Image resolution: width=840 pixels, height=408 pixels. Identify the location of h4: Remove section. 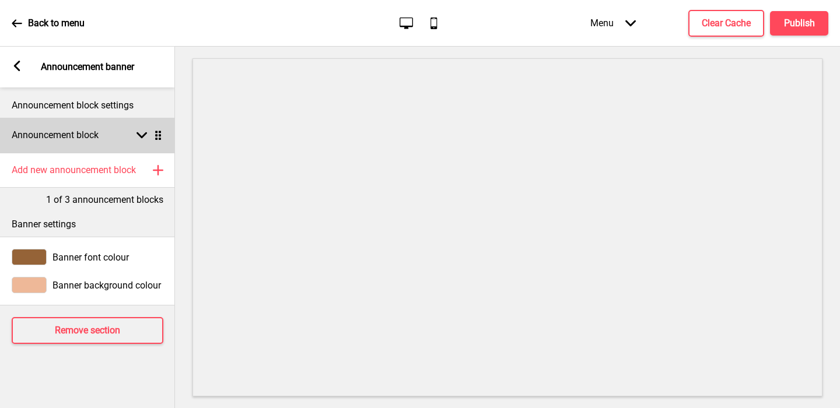
(87, 331).